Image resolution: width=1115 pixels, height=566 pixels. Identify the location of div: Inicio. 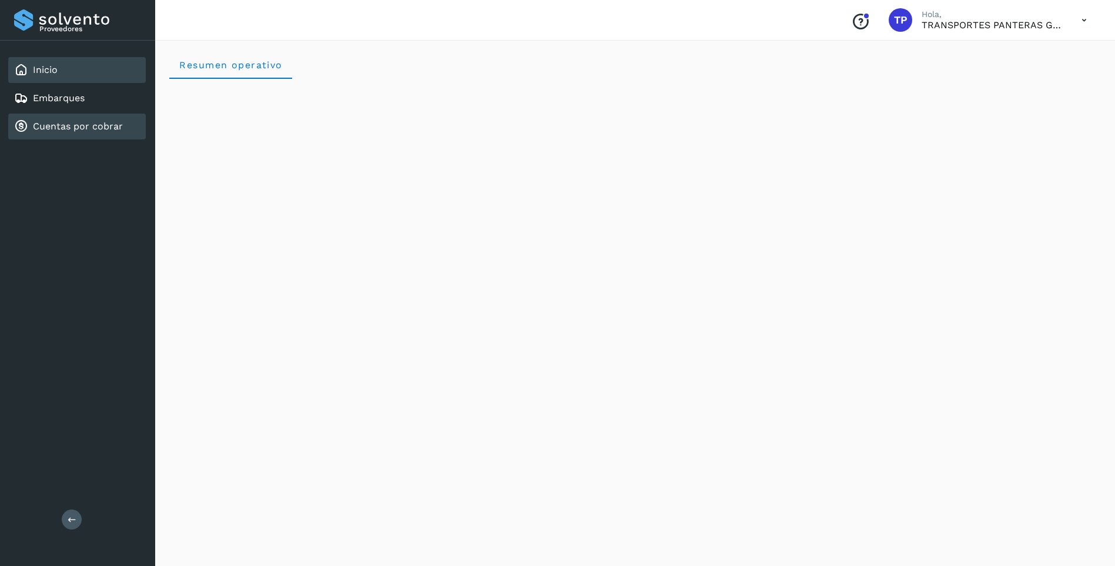
(77, 70).